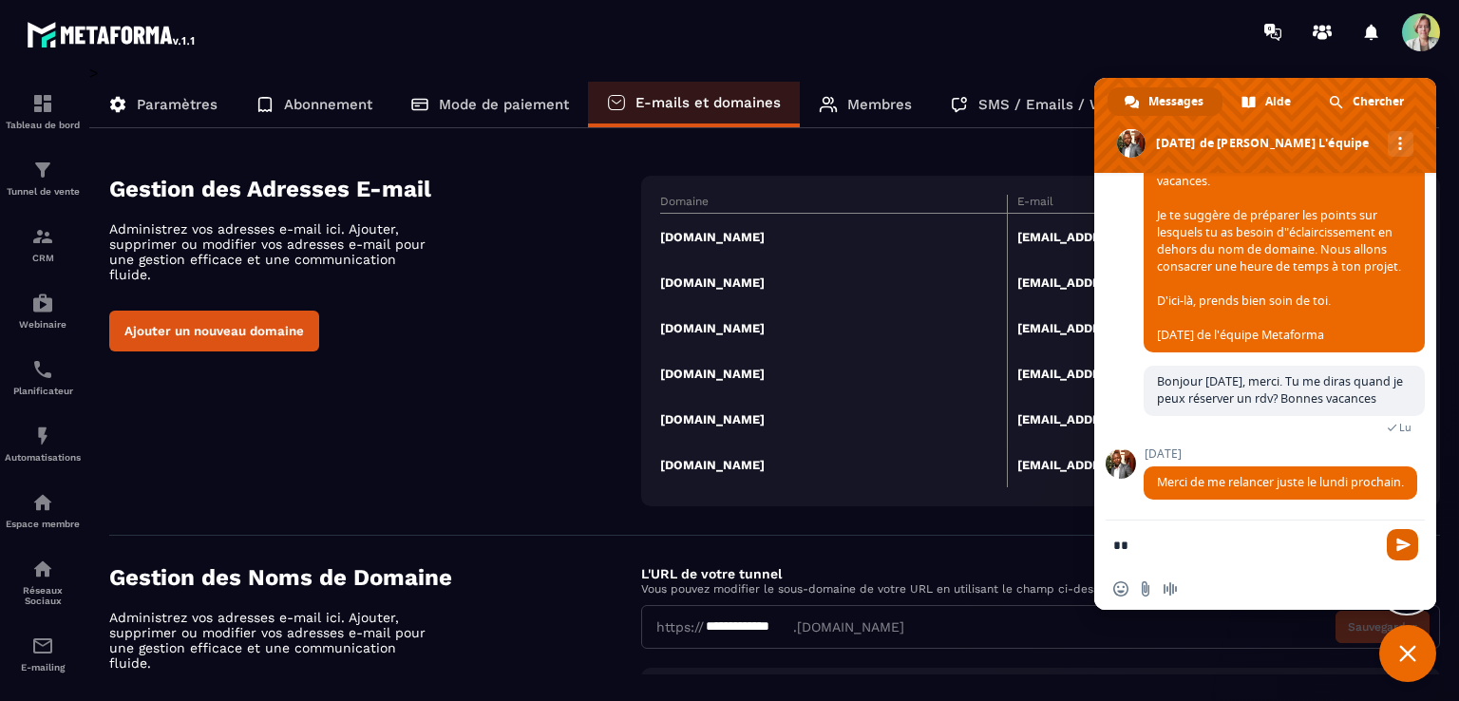 Image resolution: width=1459 pixels, height=701 pixels. What do you see at coordinates (1267, 102) in the screenshot?
I see `a: Aide` at bounding box center [1267, 102].